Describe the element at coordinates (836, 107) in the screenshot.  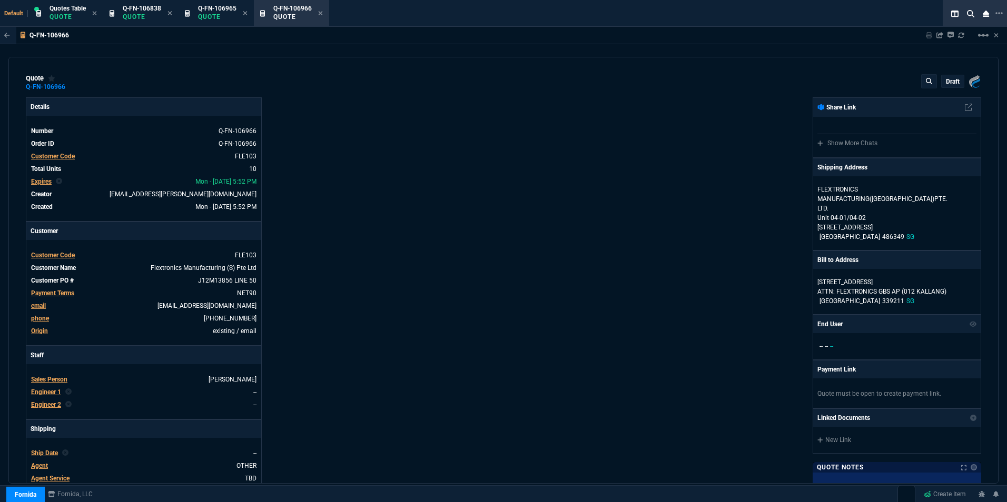
I see `p: Share Link` at that location.